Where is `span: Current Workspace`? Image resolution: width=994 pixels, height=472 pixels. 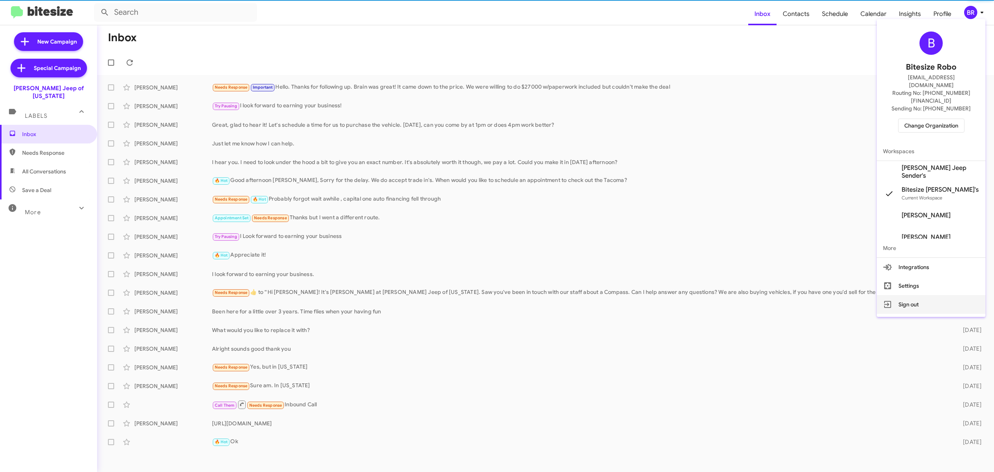
span: Current Workspace is located at coordinates (922, 197).